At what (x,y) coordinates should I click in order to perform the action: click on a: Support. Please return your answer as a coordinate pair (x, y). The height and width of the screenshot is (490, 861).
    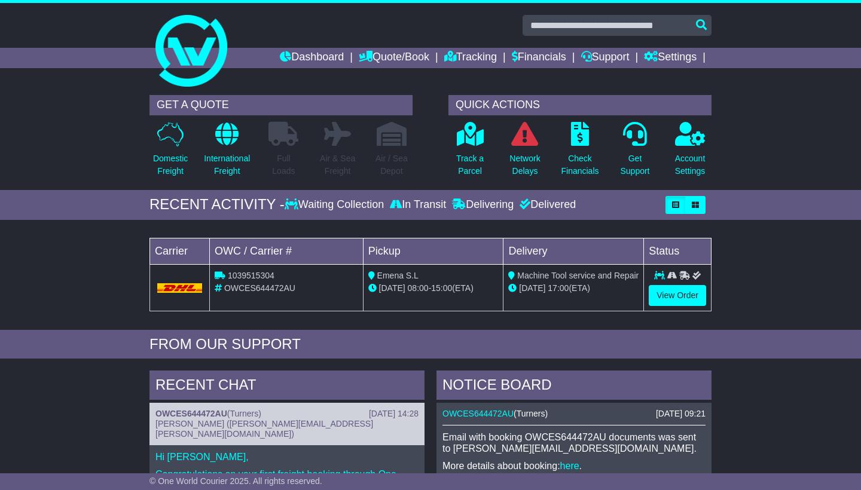
    Looking at the image, I should click on (605, 58).